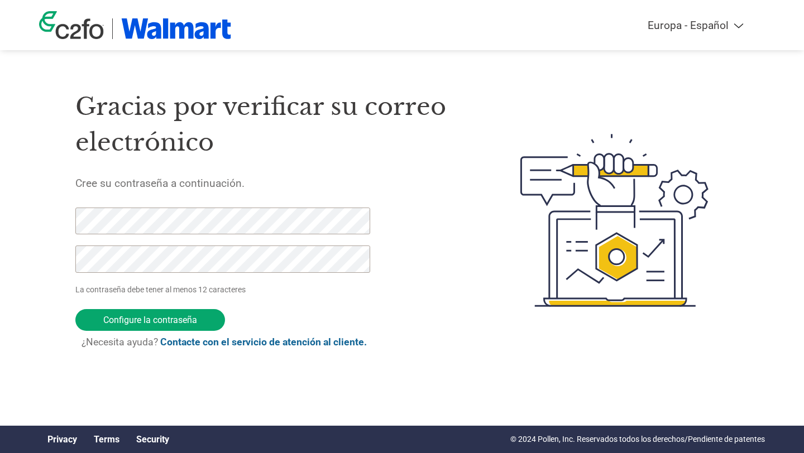  What do you see at coordinates (224, 342) in the screenshot?
I see `span: ¿Necesita ayuda?` at bounding box center [224, 342].